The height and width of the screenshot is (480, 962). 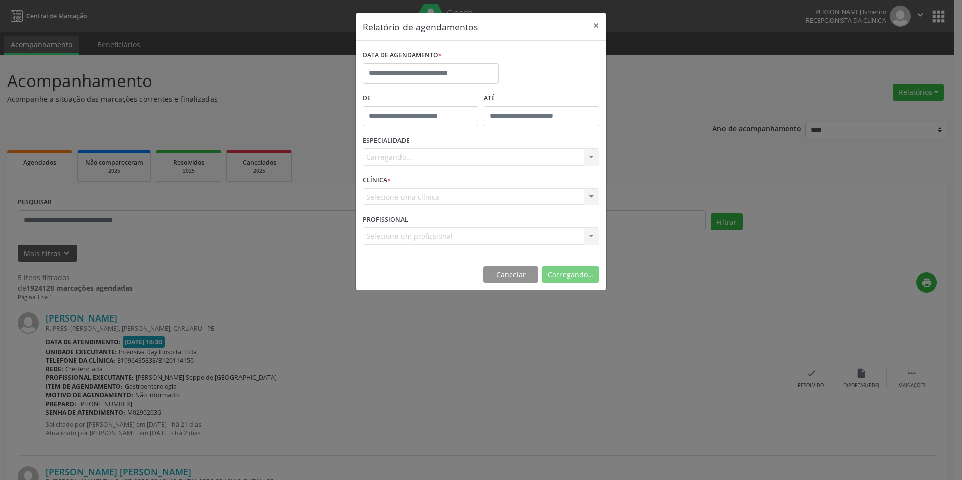 What do you see at coordinates (541, 98) in the screenshot?
I see `label: ATÉ` at bounding box center [541, 98].